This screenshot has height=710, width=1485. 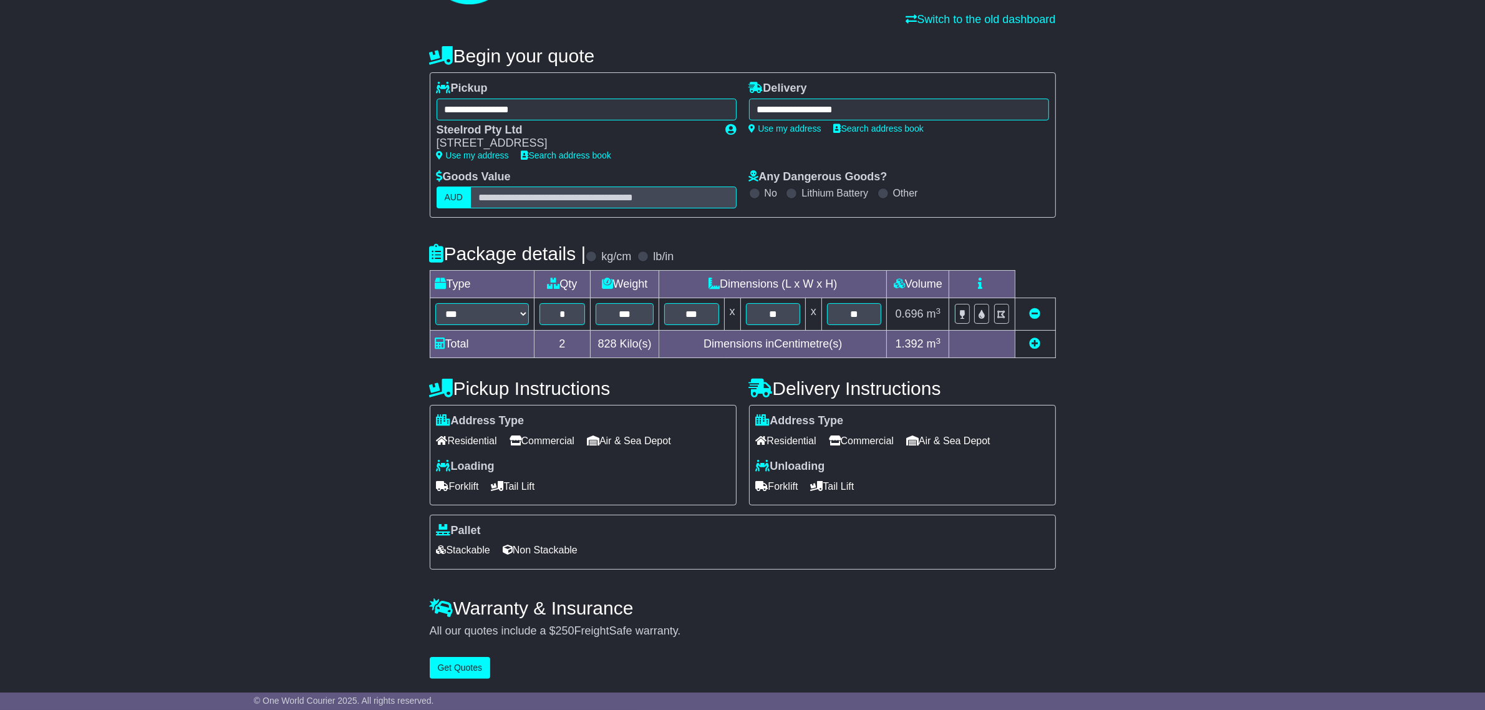 What do you see at coordinates (1035, 314) in the screenshot?
I see `a: Remove this item` at bounding box center [1035, 314].